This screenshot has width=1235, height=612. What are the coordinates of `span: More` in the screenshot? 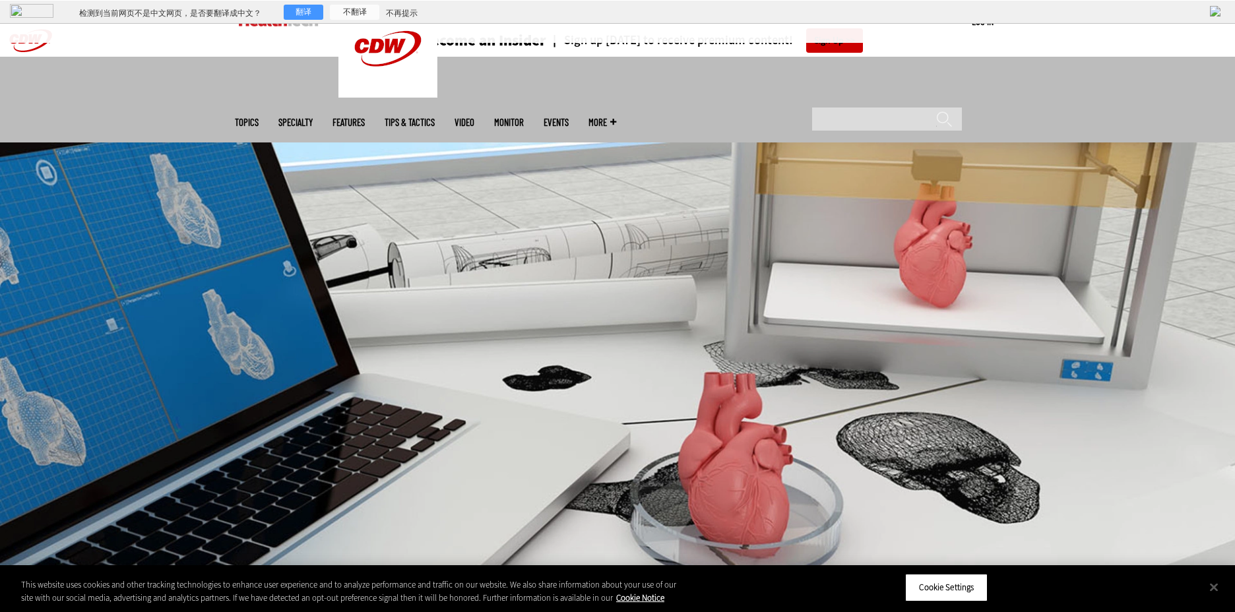 It's located at (602, 122).